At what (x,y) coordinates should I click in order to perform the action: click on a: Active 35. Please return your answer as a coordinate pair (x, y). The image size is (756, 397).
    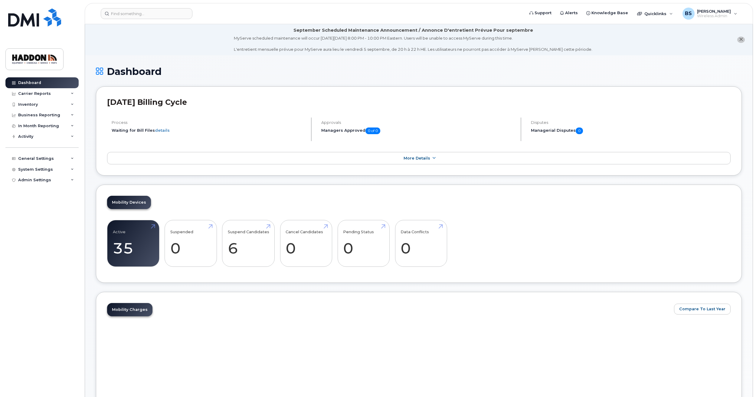
    Looking at the image, I should click on (133, 244).